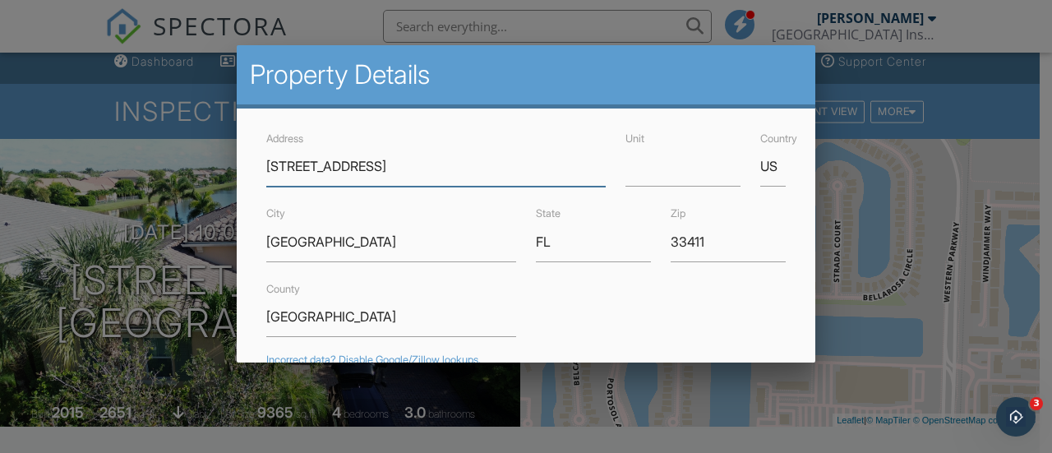 The width and height of the screenshot is (1052, 453). I want to click on label: State, so click(548, 213).